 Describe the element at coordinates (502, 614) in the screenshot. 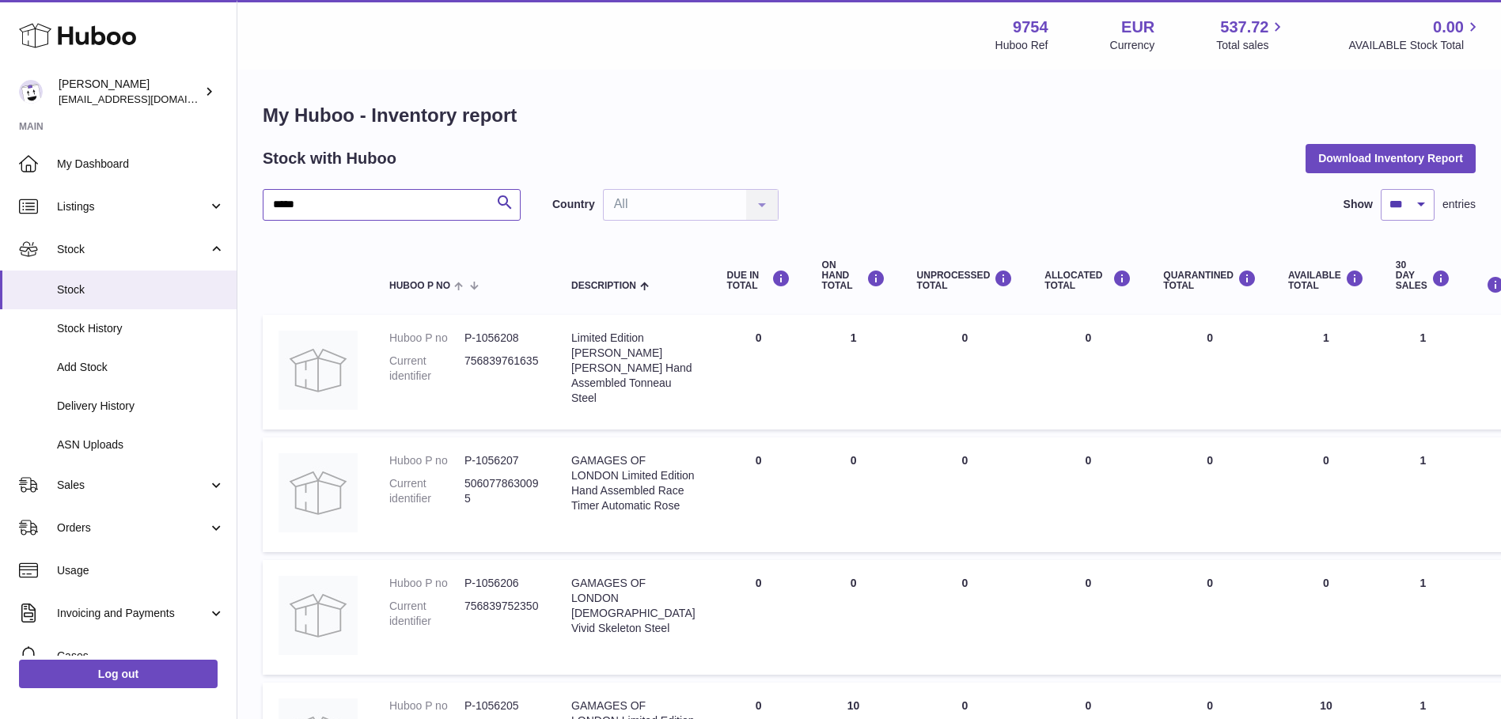

I see `dd: 756839752350` at that location.